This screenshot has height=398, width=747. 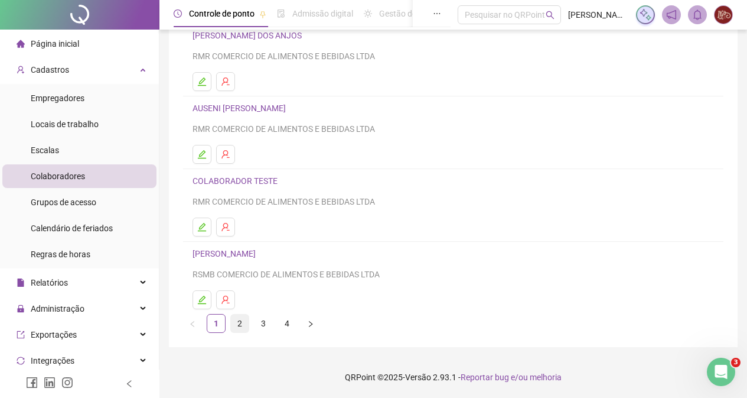 I want to click on li: 1, so click(x=216, y=323).